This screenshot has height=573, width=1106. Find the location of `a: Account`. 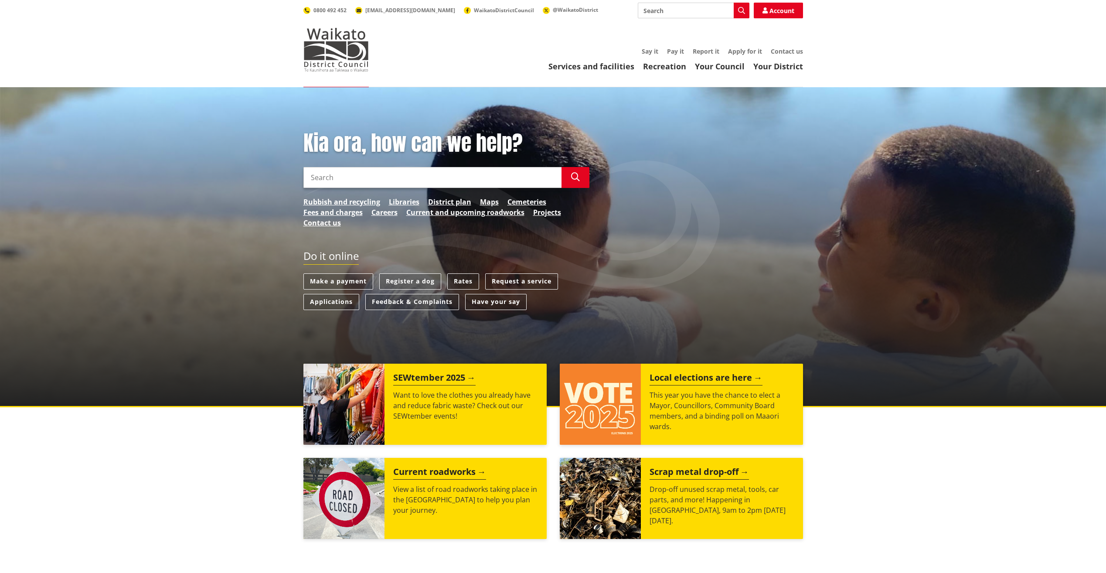

a: Account is located at coordinates (778, 10).